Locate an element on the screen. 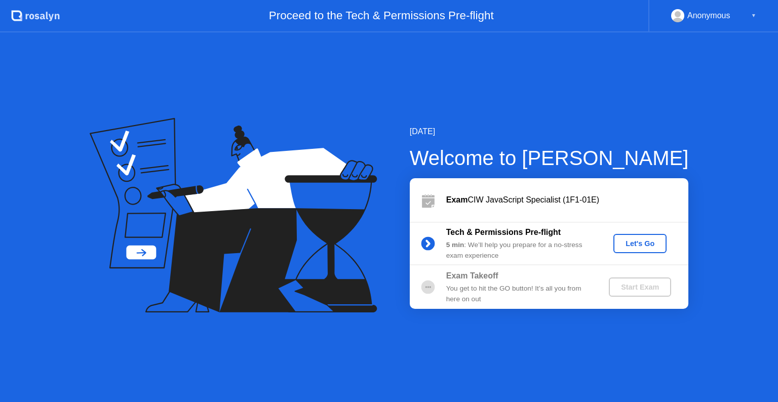 This screenshot has width=778, height=402. div: : We’ll help you prepare for a no-stress exam experience is located at coordinates (519, 250).